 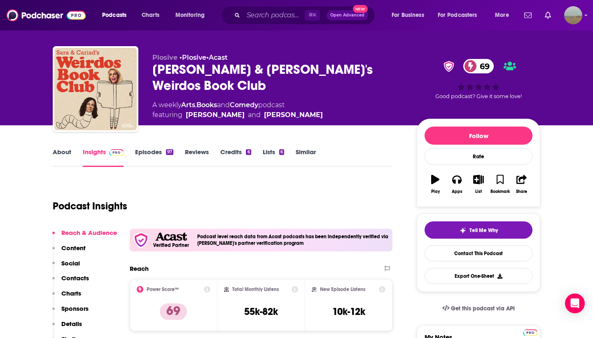 I want to click on span: Podcasts, so click(x=114, y=15).